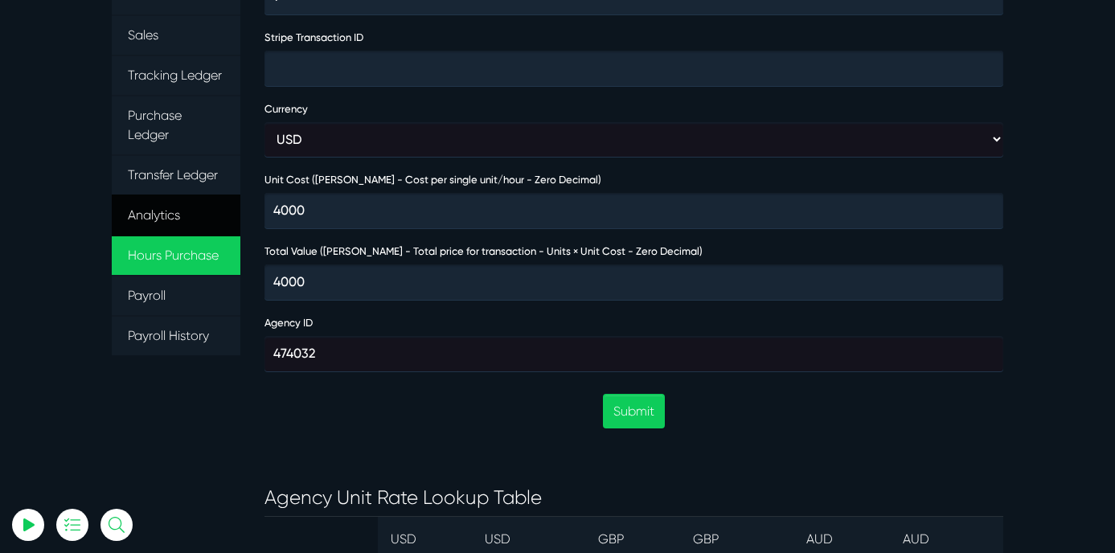  What do you see at coordinates (176, 175) in the screenshot?
I see `a: Transfer Ledger` at bounding box center [176, 175].